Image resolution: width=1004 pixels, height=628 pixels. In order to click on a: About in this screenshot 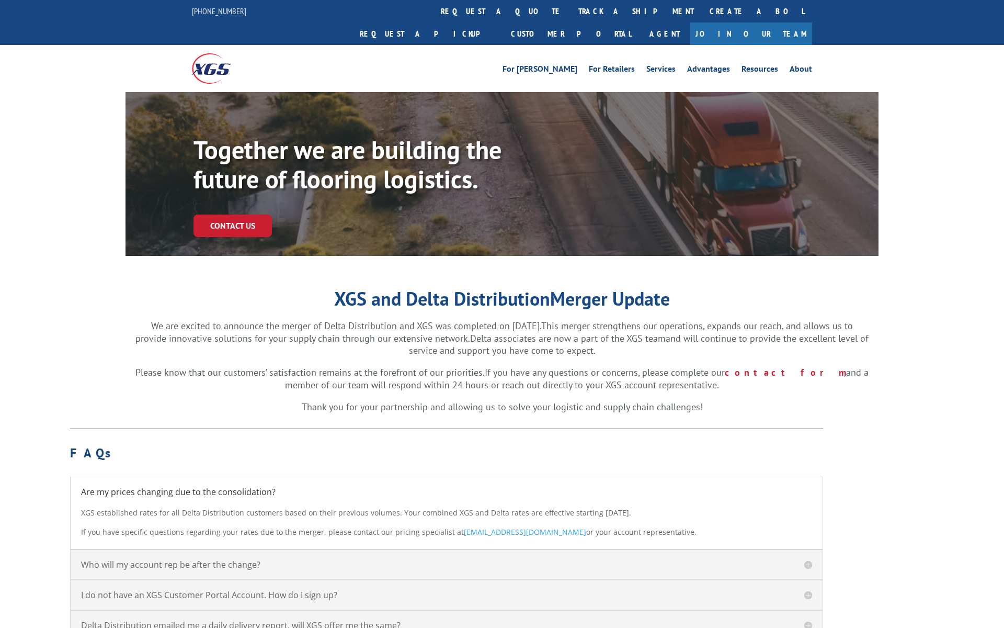, I will do `click(801, 71)`.